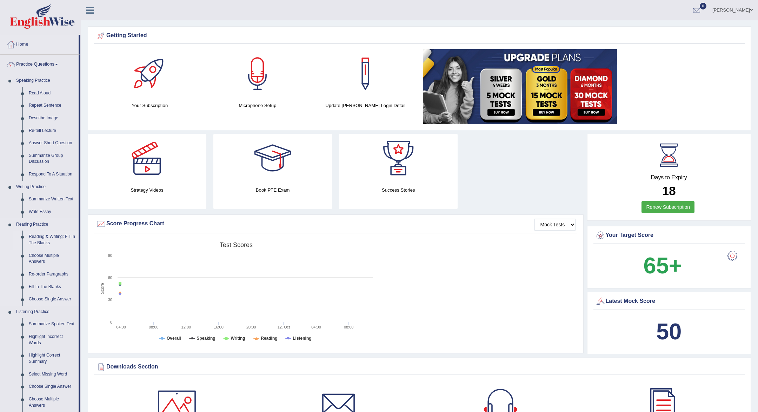  I want to click on tspan: 12. Oct, so click(284, 327).